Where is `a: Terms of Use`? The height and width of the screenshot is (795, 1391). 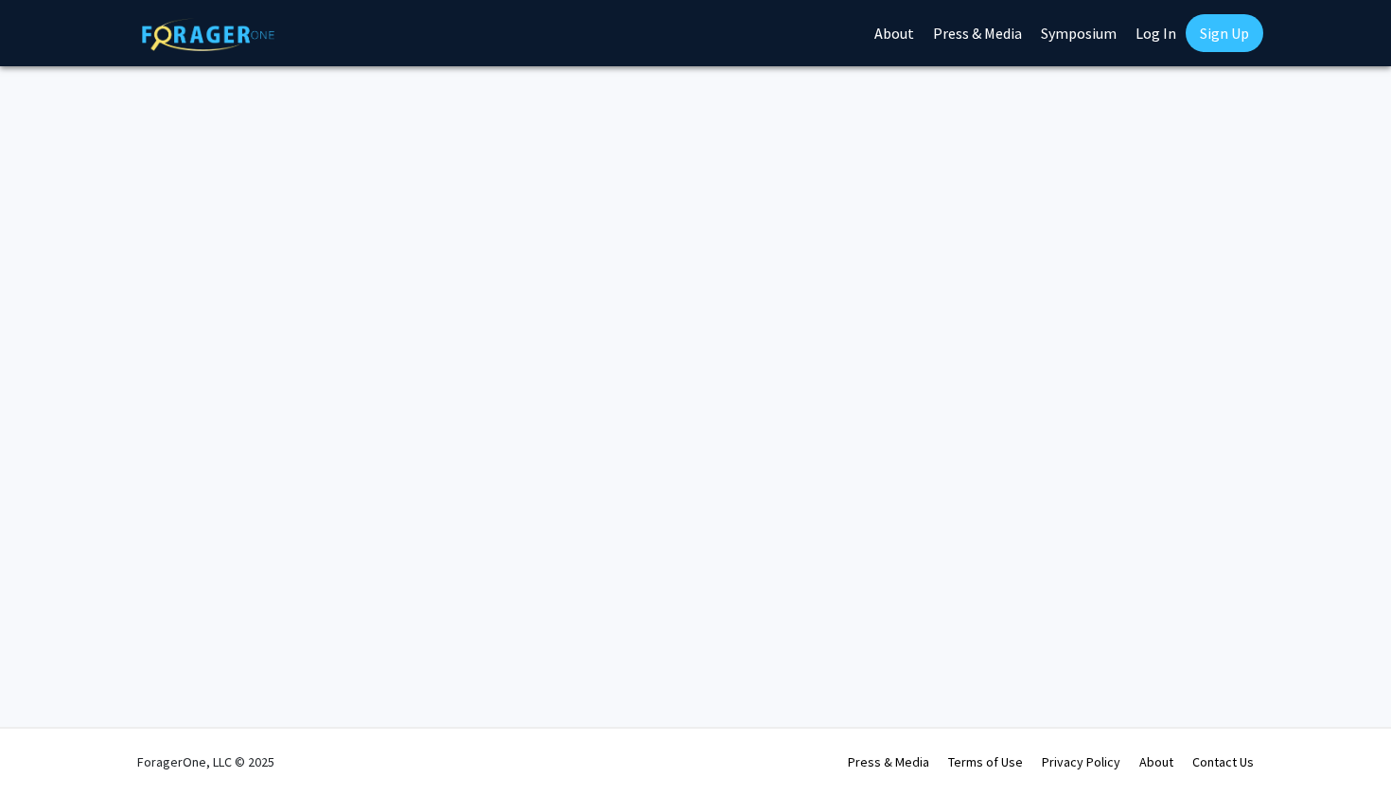 a: Terms of Use is located at coordinates (985, 761).